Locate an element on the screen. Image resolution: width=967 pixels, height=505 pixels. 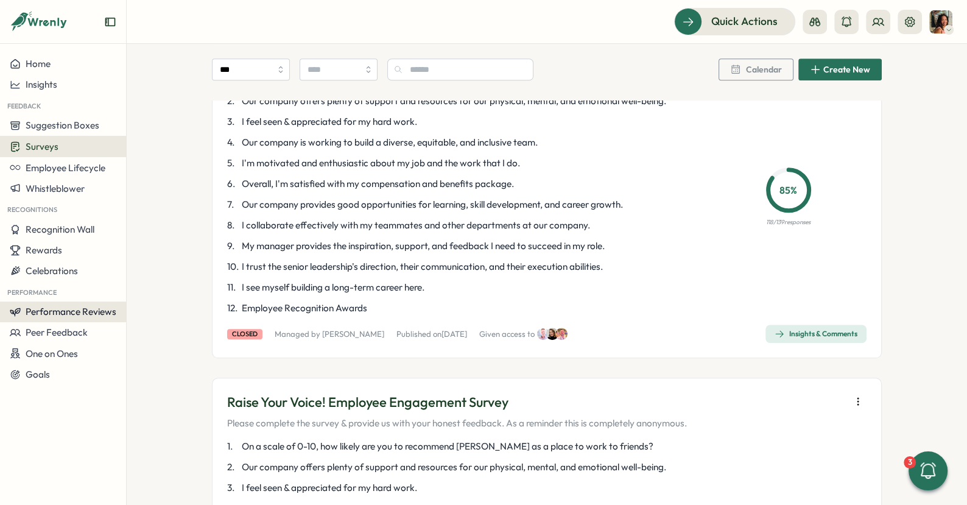
span: Our company provides good opportunities for learning, skill development, and career growth. is located at coordinates (432, 205).